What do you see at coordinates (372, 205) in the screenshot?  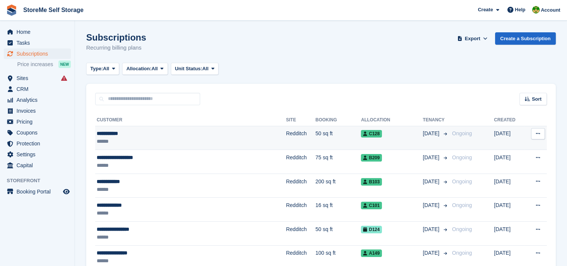 I see `span: C101` at bounding box center [372, 205].